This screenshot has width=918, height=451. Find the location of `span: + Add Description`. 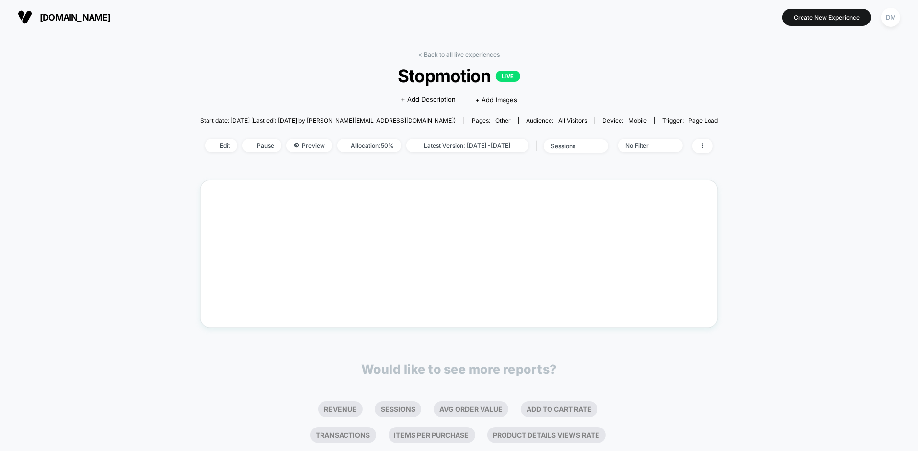

span: + Add Description is located at coordinates (428, 100).